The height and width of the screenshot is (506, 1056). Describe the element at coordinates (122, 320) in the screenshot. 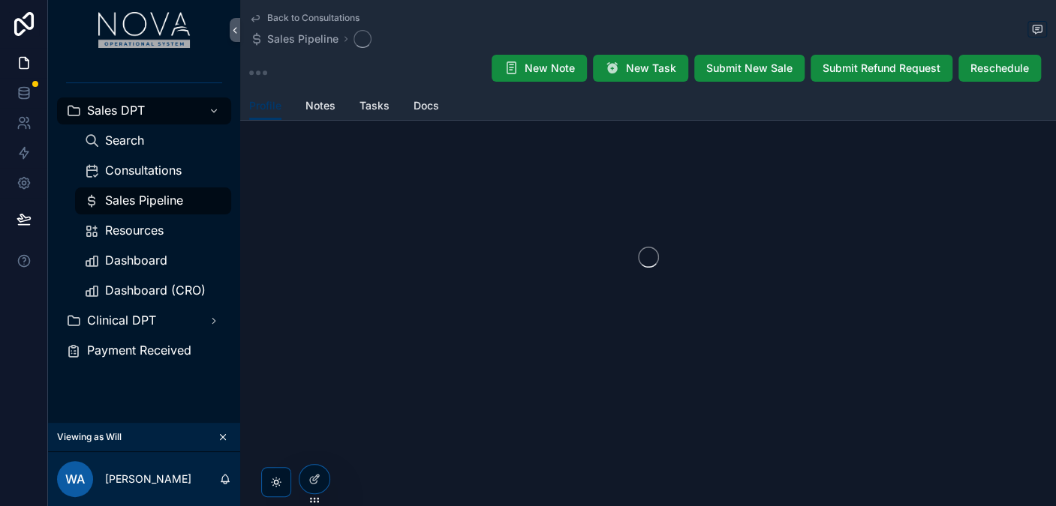

I see `span: Clinical DPT` at that location.